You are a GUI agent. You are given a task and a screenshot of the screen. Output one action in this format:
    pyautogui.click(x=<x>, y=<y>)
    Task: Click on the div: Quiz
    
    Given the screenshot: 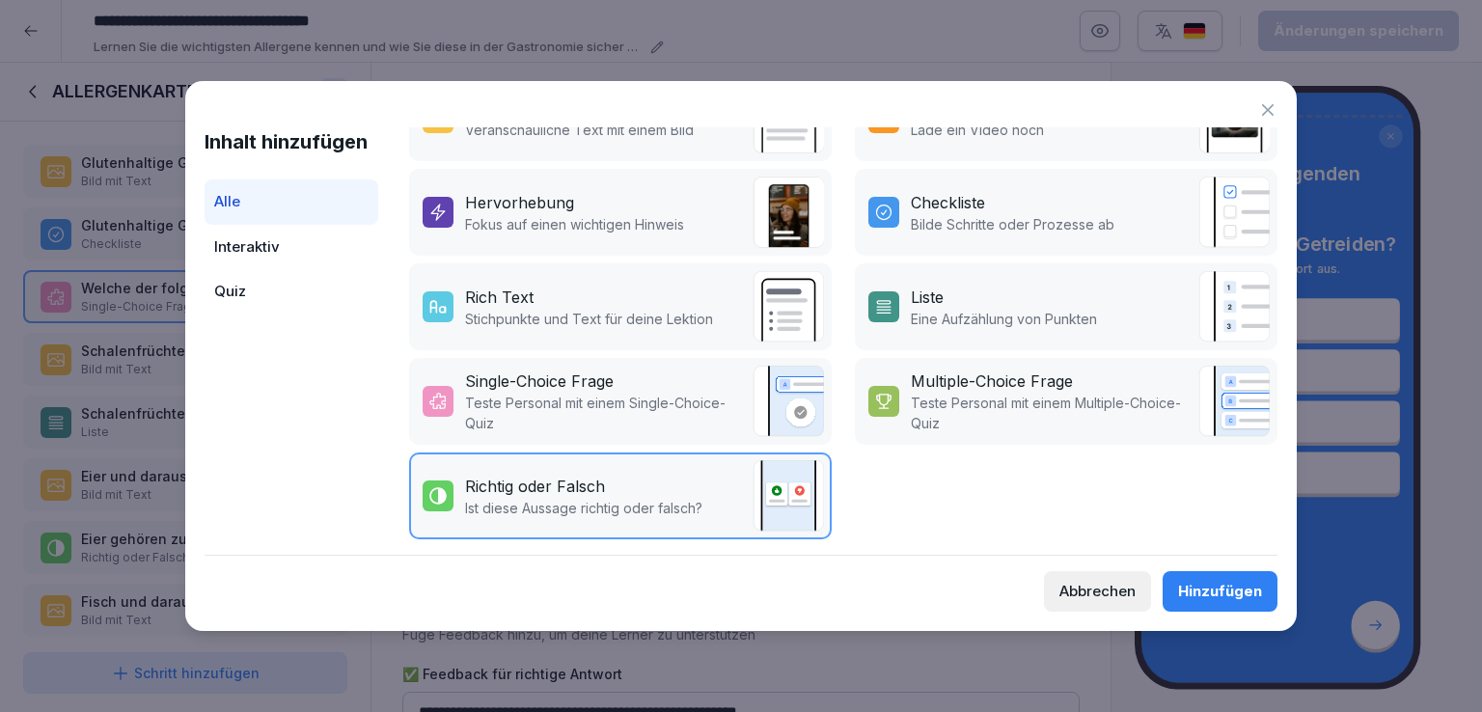 What is the action you would take?
    pyautogui.click(x=291, y=291)
    